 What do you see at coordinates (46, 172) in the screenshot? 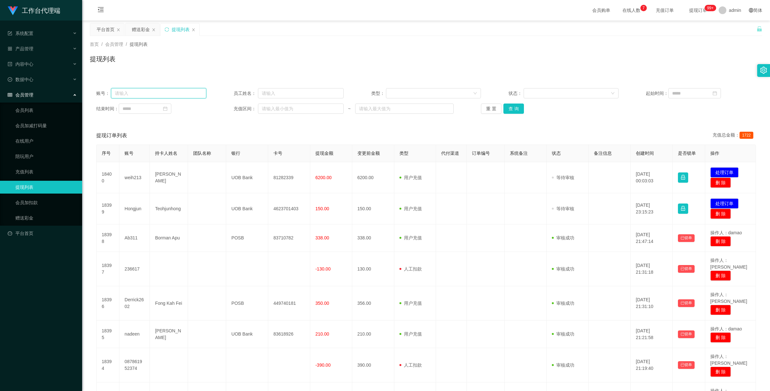
I see `a: 充值列表` at bounding box center [46, 172].